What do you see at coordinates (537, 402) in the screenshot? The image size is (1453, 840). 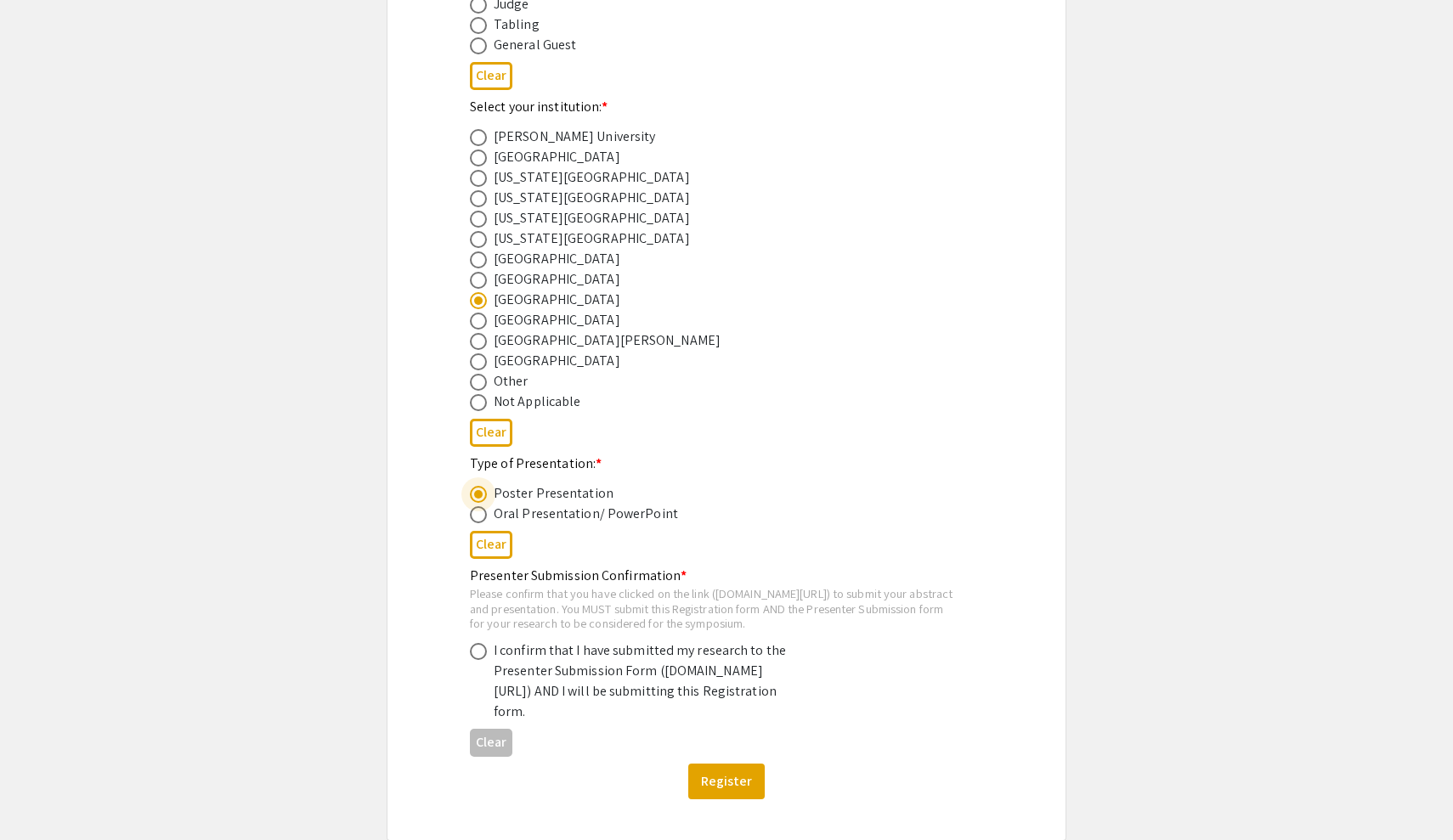 I see `div: Not Applicable` at bounding box center [537, 402].